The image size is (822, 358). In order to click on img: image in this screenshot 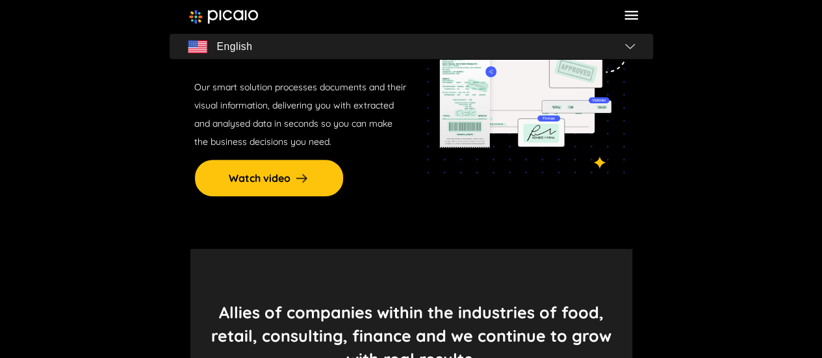, I will do `click(223, 17)`.